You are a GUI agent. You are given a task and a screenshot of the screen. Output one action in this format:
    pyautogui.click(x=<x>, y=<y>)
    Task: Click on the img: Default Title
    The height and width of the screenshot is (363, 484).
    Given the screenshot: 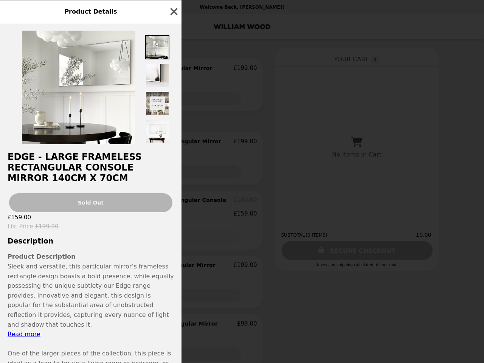 What is the action you would take?
    pyautogui.click(x=79, y=87)
    